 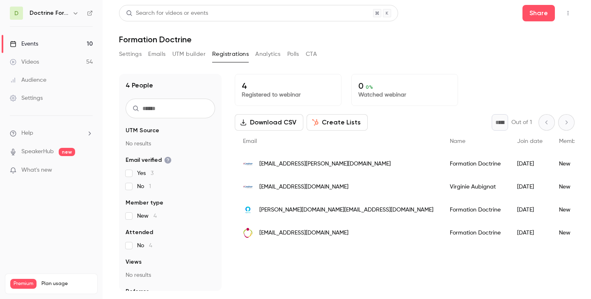 What do you see at coordinates (139, 232) in the screenshot?
I see `span: Attended` at bounding box center [139, 232].